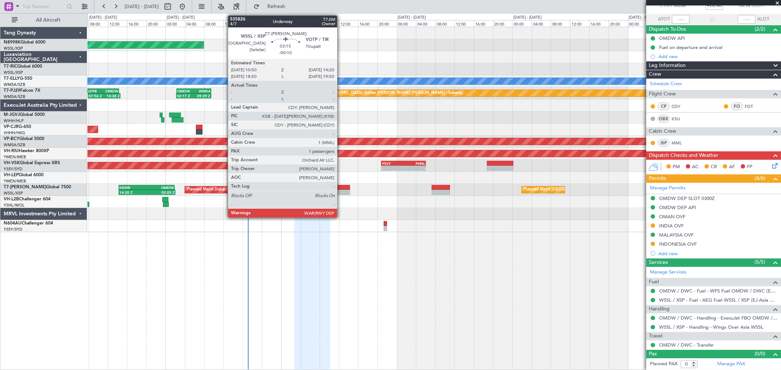 Image resolution: width=781 pixels, height=370 pixels. Describe the element at coordinates (414, 164) in the screenshot. I see `div: PHNL` at that location.